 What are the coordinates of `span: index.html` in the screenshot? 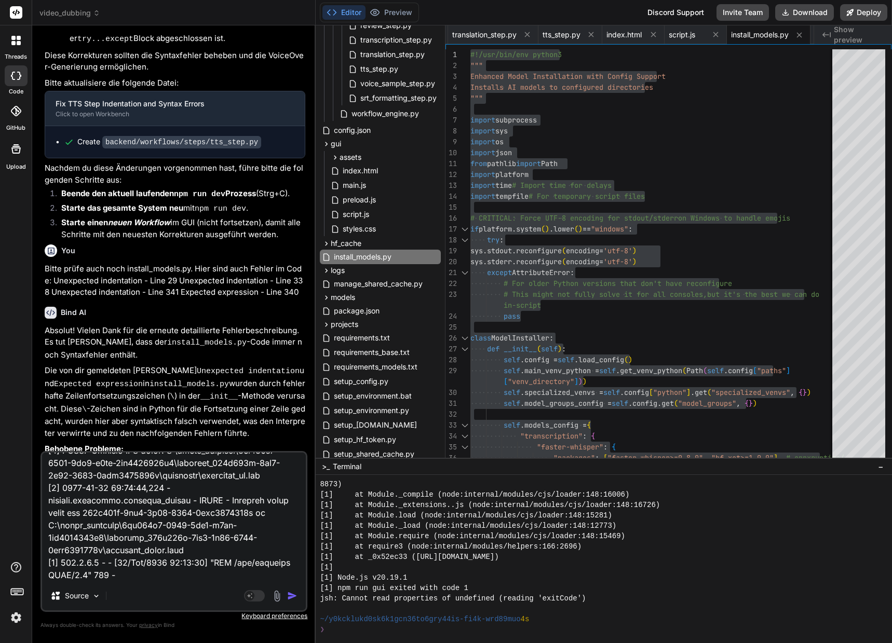 It's located at (360, 171).